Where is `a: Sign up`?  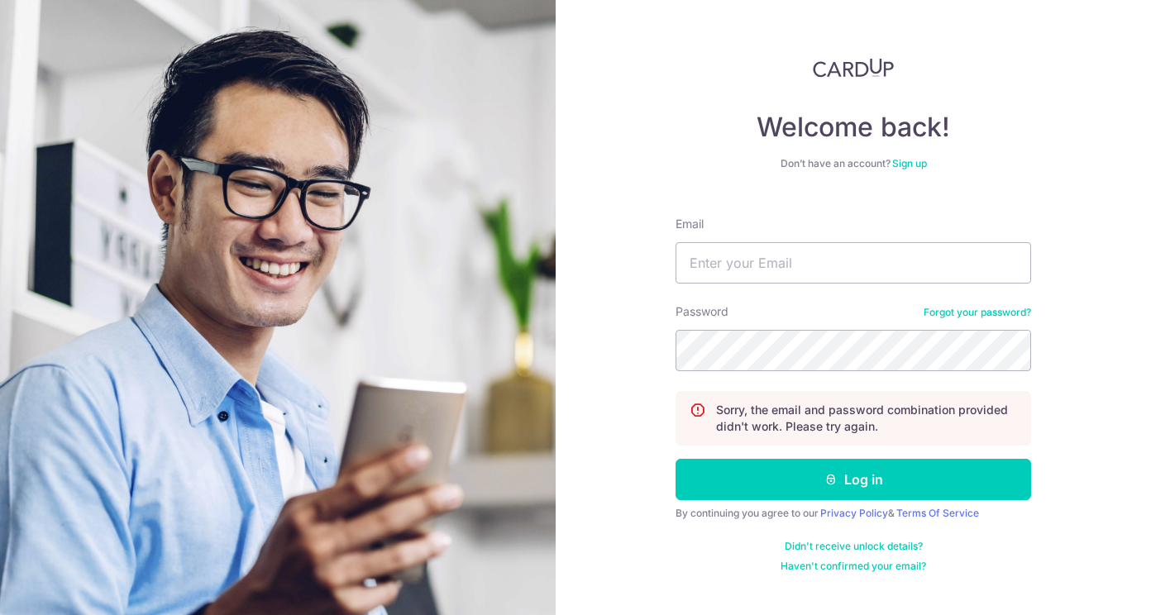 a: Sign up is located at coordinates (910, 163).